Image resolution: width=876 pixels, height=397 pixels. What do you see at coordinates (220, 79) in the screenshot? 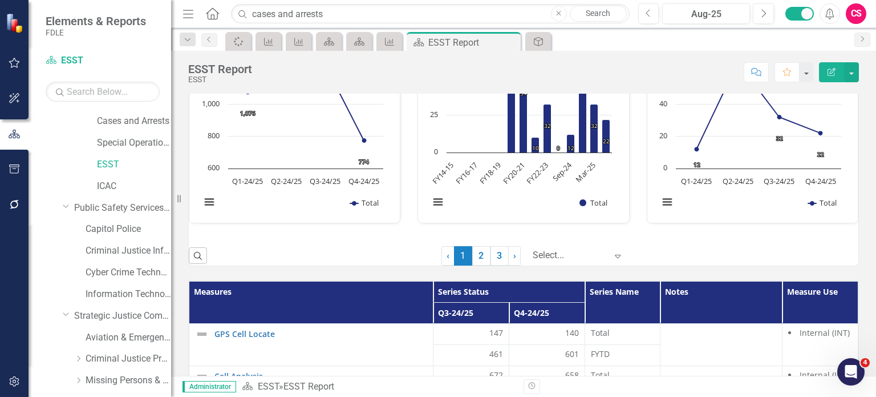
I see `div: ESST` at bounding box center [220, 79].